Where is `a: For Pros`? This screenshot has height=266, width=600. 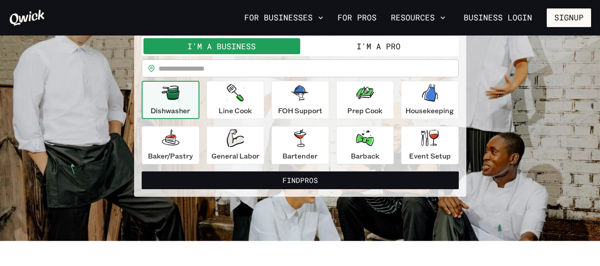
a: For Pros is located at coordinates (357, 18).